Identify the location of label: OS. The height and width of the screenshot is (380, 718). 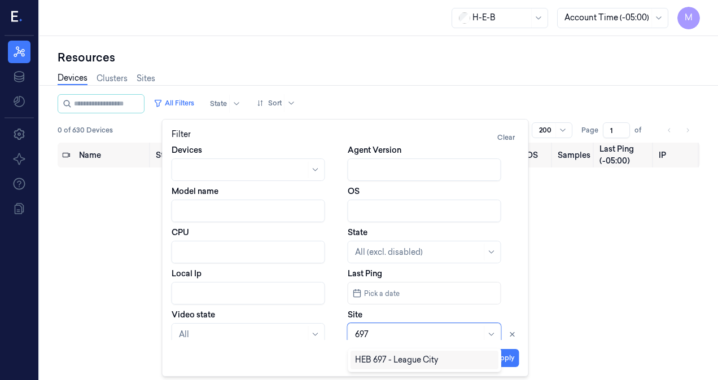
(353, 191).